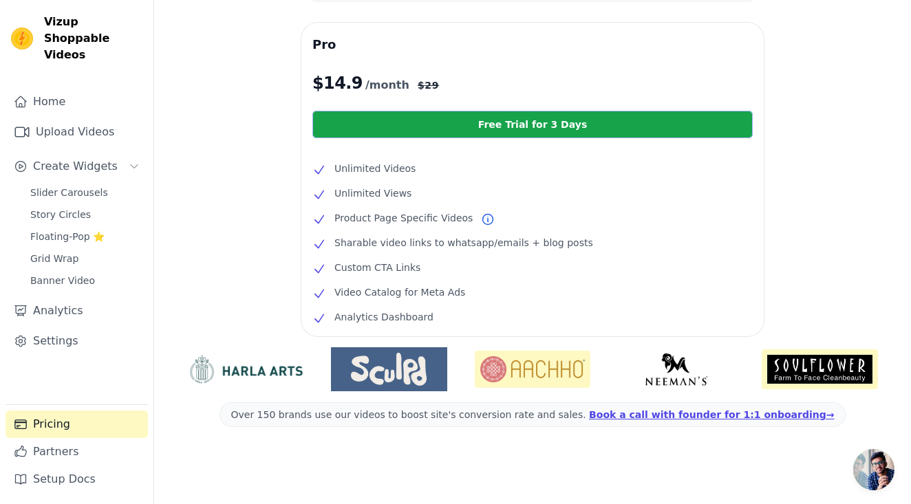 This screenshot has width=911, height=504. What do you see at coordinates (54, 259) in the screenshot?
I see `span: Grid Wrap` at bounding box center [54, 259].